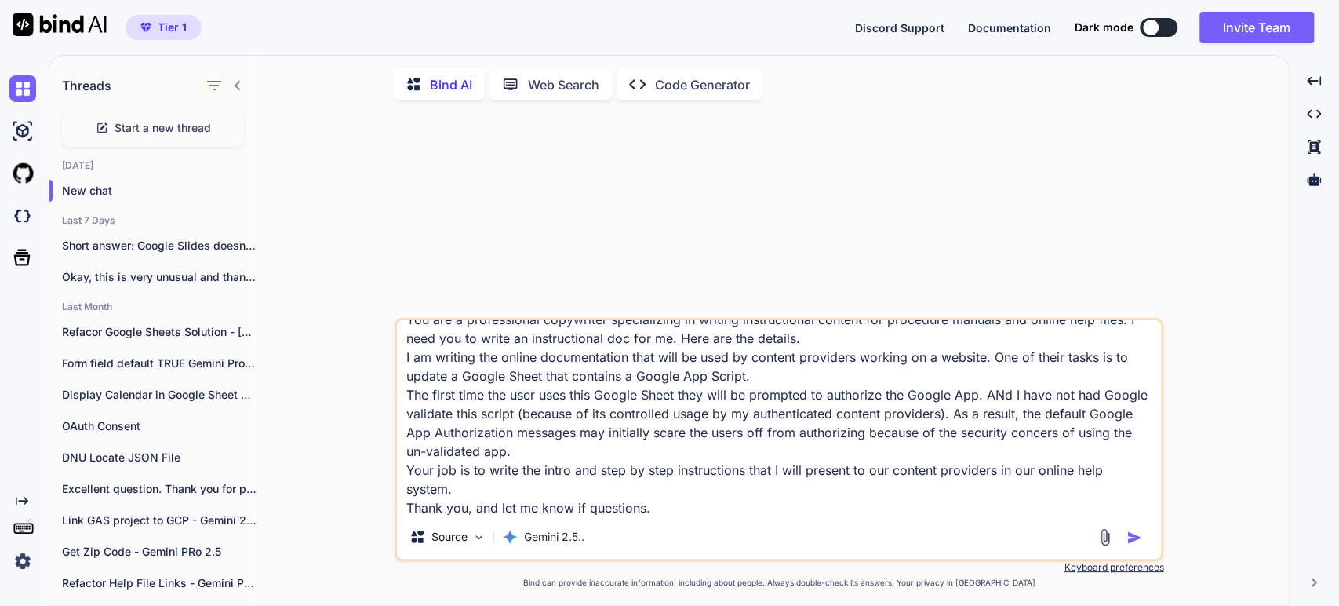 This screenshot has height=606, width=1339. Describe the element at coordinates (146, 27) in the screenshot. I see `img: premium` at that location.